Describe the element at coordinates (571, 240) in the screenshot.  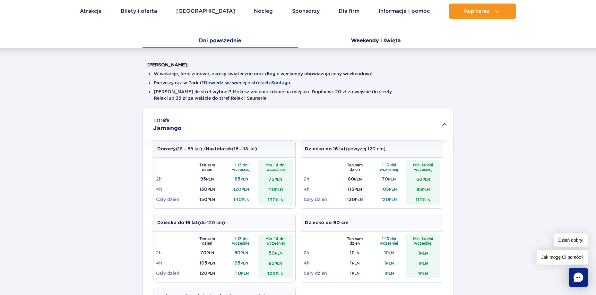
I see `span: Dzień dobry!` at that location.